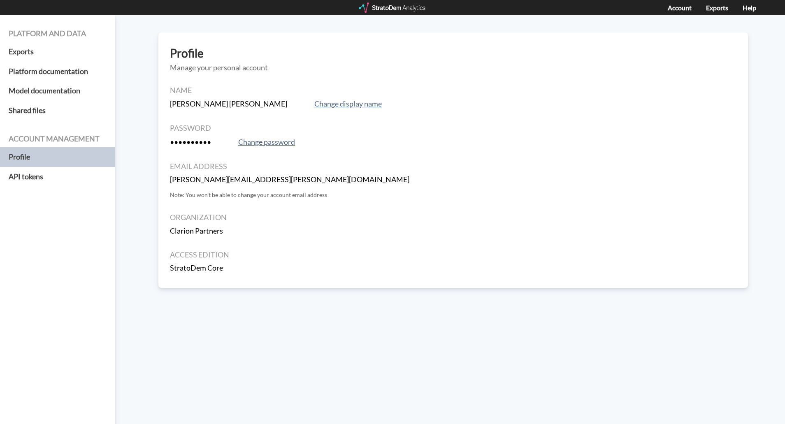 The width and height of the screenshot is (785, 424). What do you see at coordinates (453, 128) in the screenshot?
I see `h4: Password` at bounding box center [453, 128].